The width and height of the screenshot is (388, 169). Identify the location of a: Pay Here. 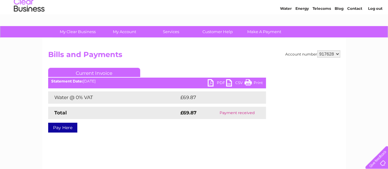
(63, 128).